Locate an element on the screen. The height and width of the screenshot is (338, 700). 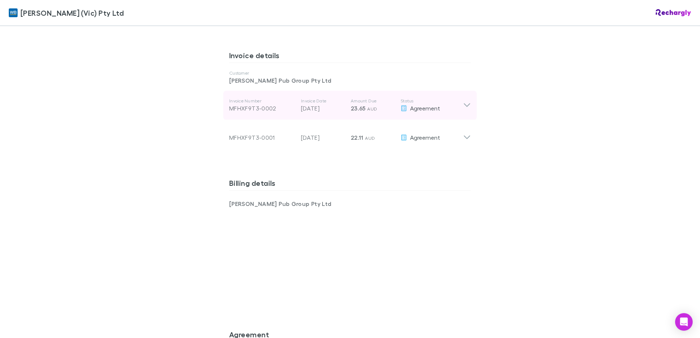
p: Customer is located at coordinates (350, 73).